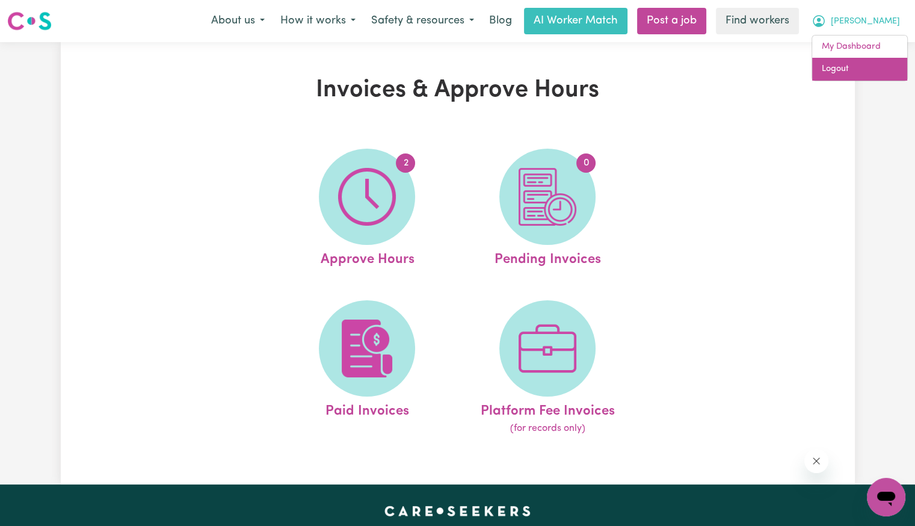 Image resolution: width=915 pixels, height=526 pixels. What do you see at coordinates (860, 69) in the screenshot?
I see `a: Logout` at bounding box center [860, 69].